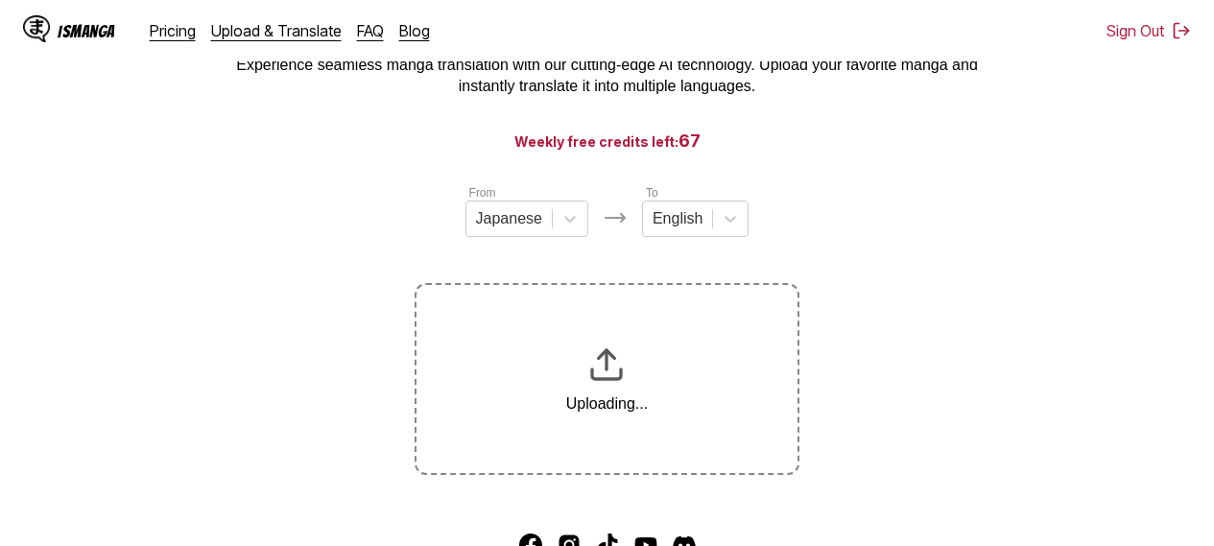 The image size is (1214, 546). I want to click on label: To, so click(651, 193).